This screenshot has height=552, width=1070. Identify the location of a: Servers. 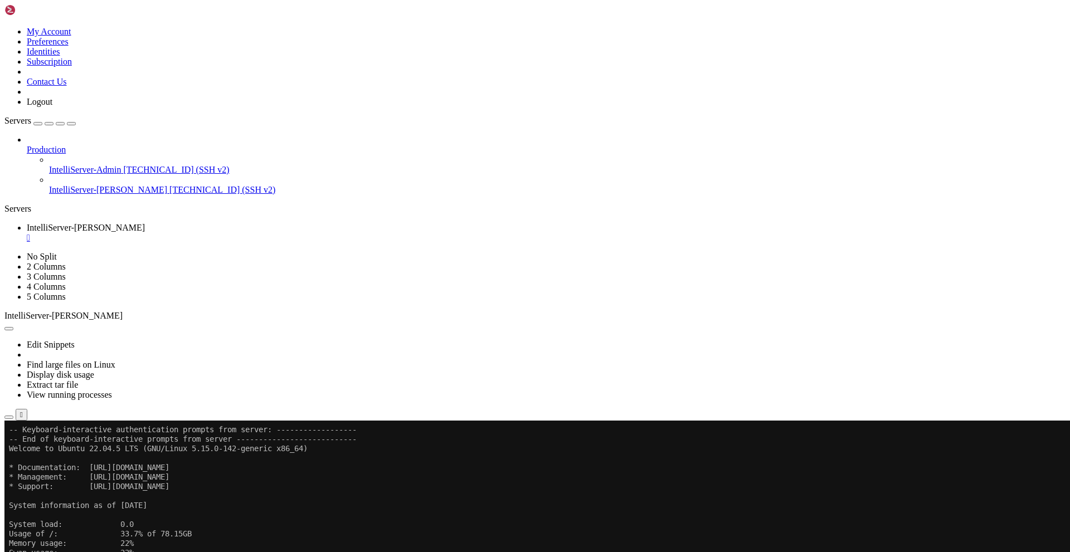
(40, 120).